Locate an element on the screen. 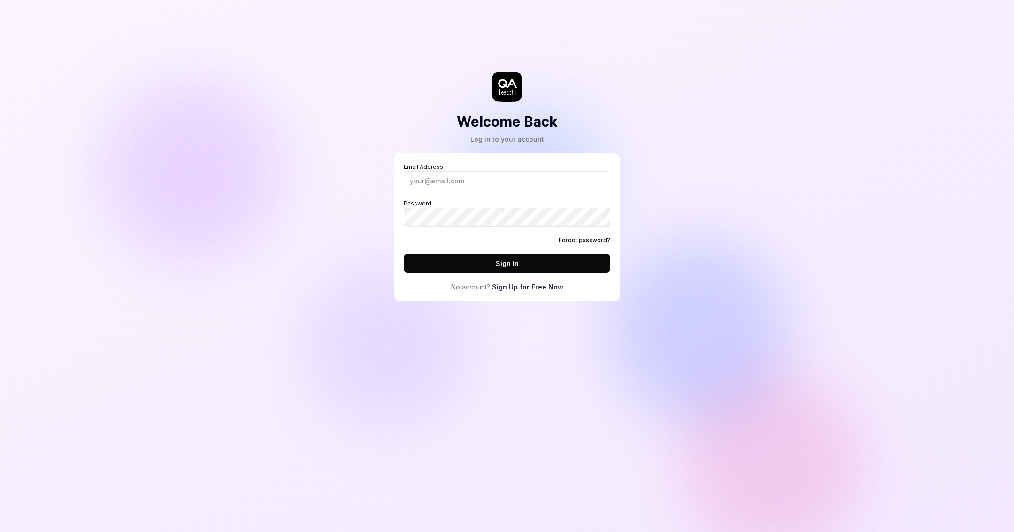  button: Sign In is located at coordinates (507, 263).